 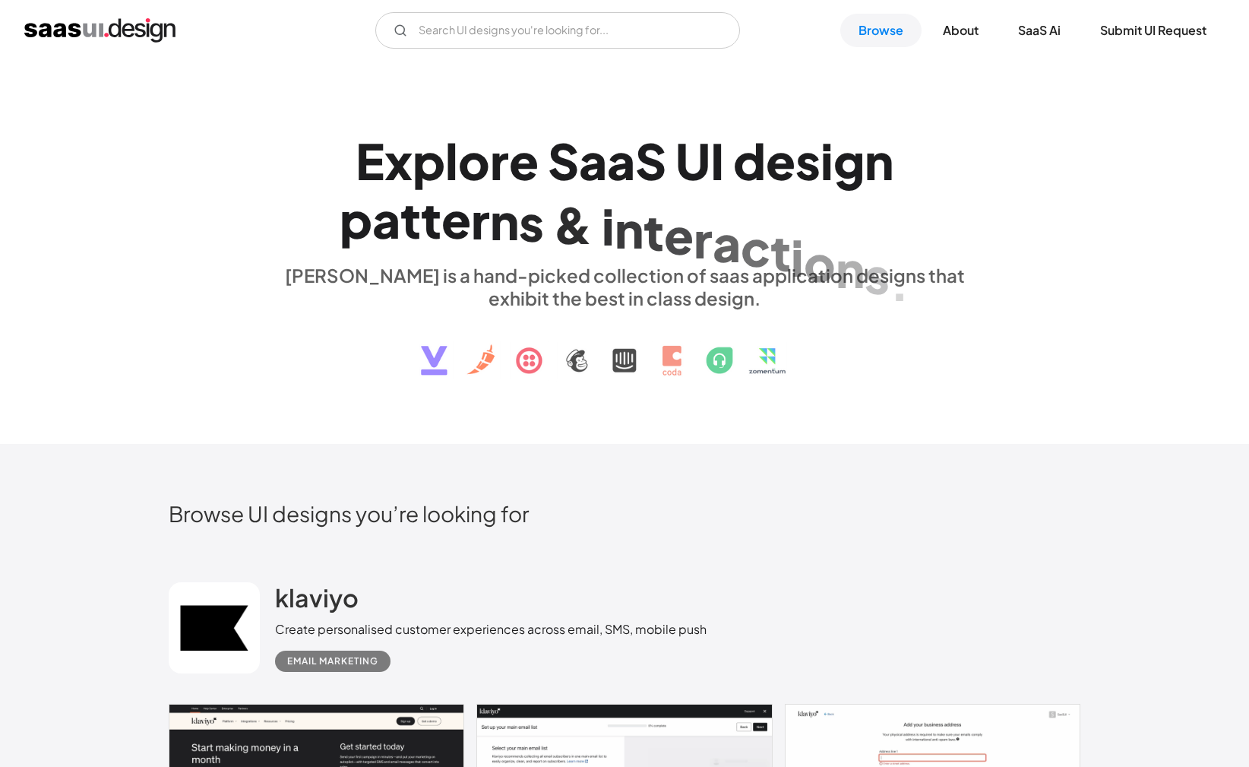 What do you see at coordinates (624, 190) in the screenshot?
I see `h1: Explore SaaS UI design patterns & interactions.` at bounding box center [624, 190].